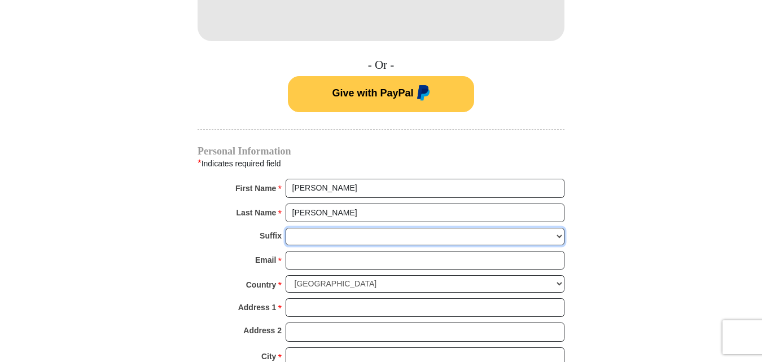 This screenshot has width=762, height=362. What do you see at coordinates (257, 307) in the screenshot?
I see `strong: Address 1` at bounding box center [257, 307].